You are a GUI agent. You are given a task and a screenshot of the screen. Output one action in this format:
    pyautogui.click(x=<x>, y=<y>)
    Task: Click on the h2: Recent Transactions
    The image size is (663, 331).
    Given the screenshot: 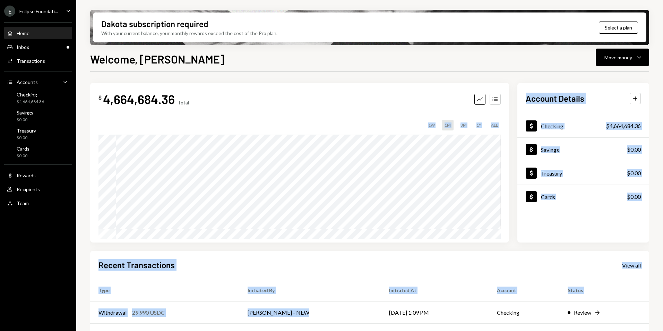 What is the action you would take?
    pyautogui.click(x=137, y=265)
    